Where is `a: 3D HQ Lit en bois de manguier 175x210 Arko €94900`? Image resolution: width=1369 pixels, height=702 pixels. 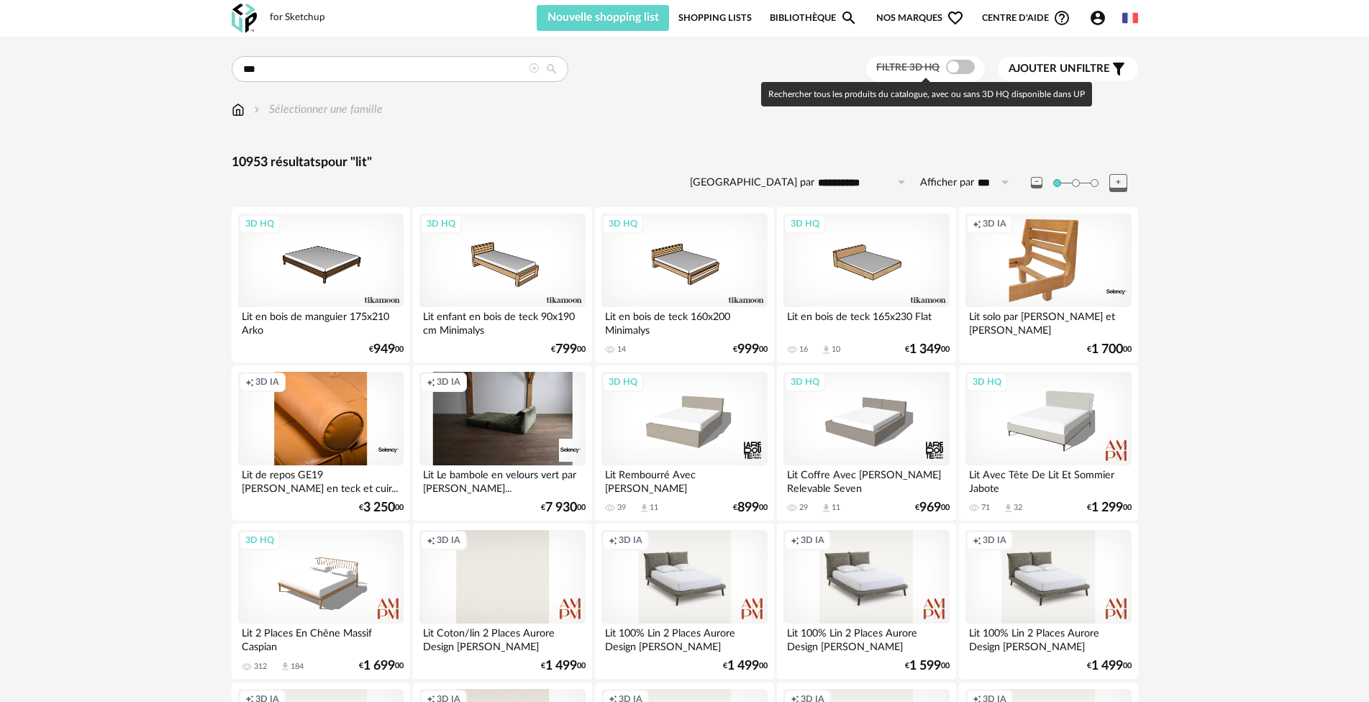 a: 3D HQ Lit en bois de manguier 175x210 Arko €94900 is located at coordinates (321, 285).